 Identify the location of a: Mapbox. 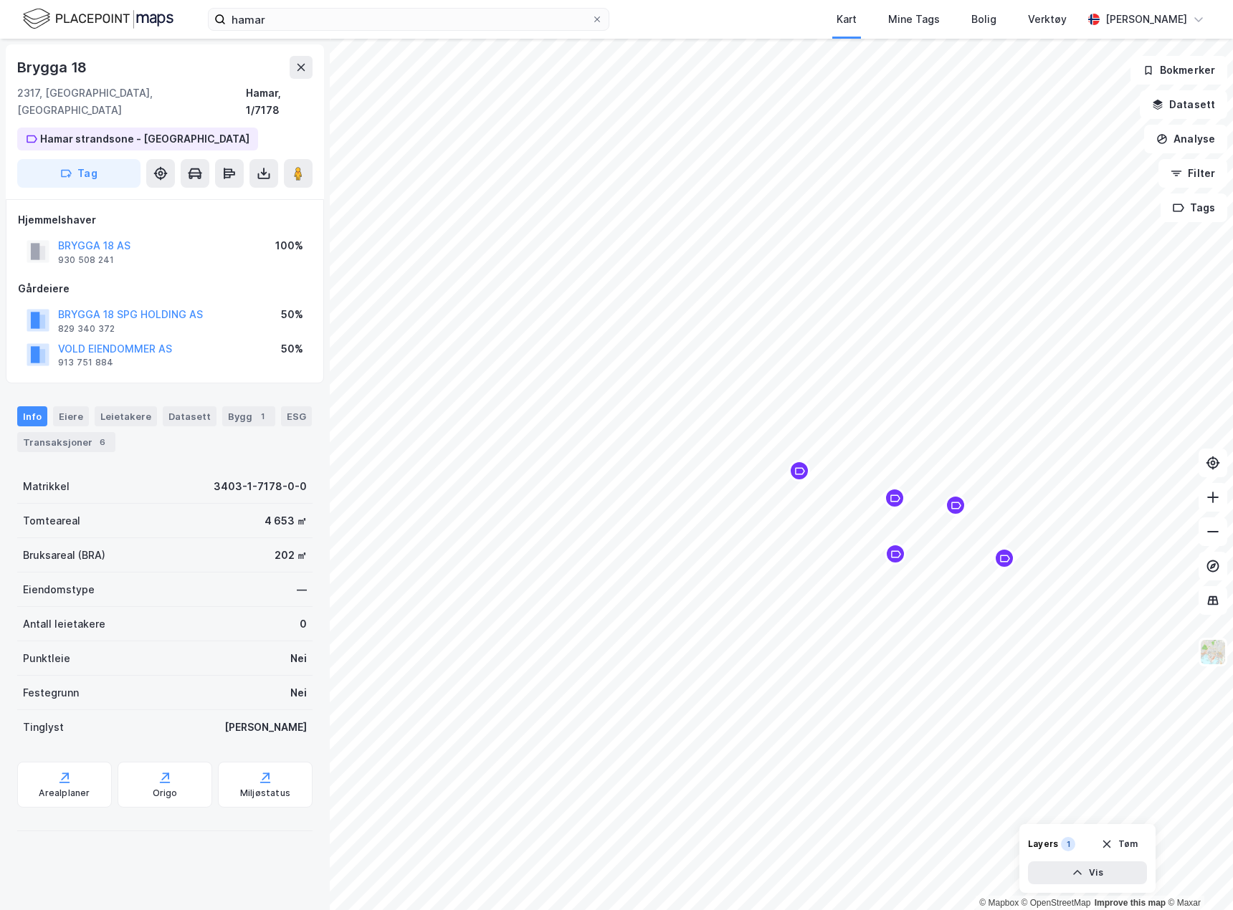
(999, 903).